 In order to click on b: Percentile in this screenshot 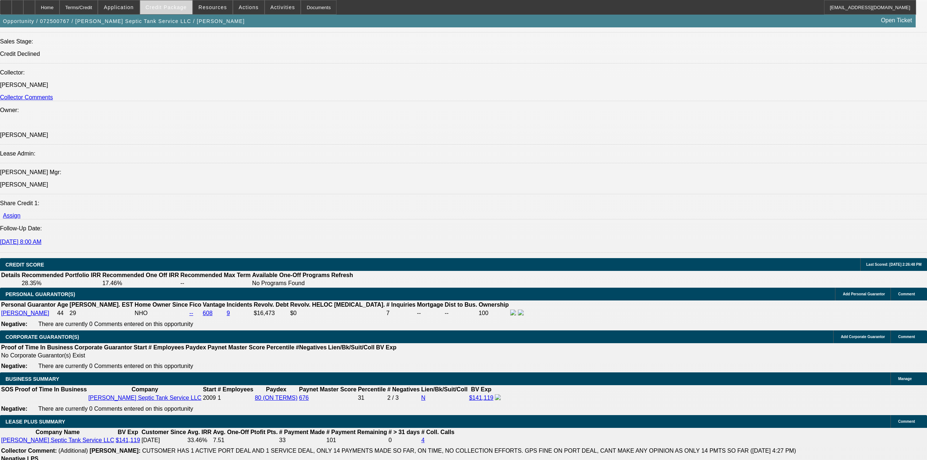, I will do `click(372, 389)`.